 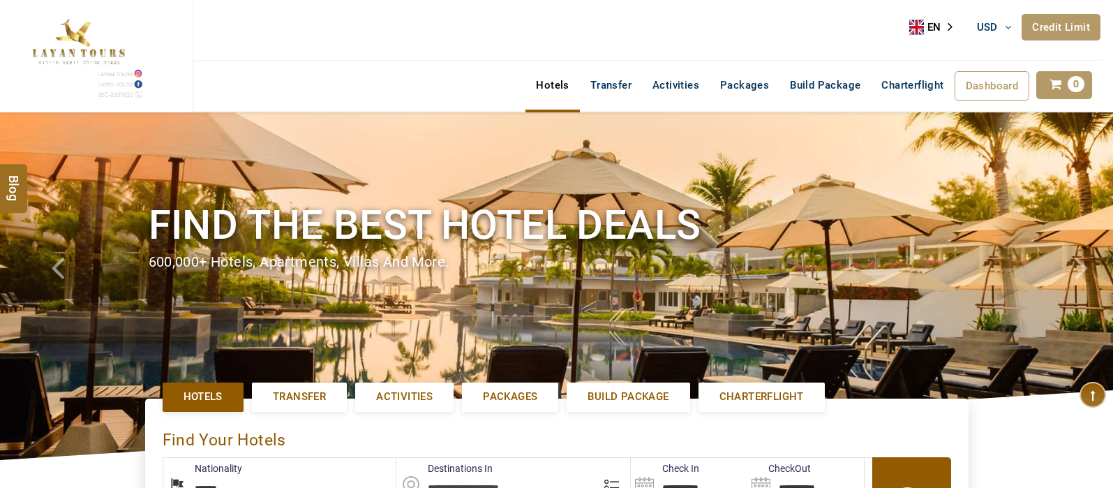 What do you see at coordinates (14, 180) in the screenshot?
I see `span: Blog` at bounding box center [14, 180].